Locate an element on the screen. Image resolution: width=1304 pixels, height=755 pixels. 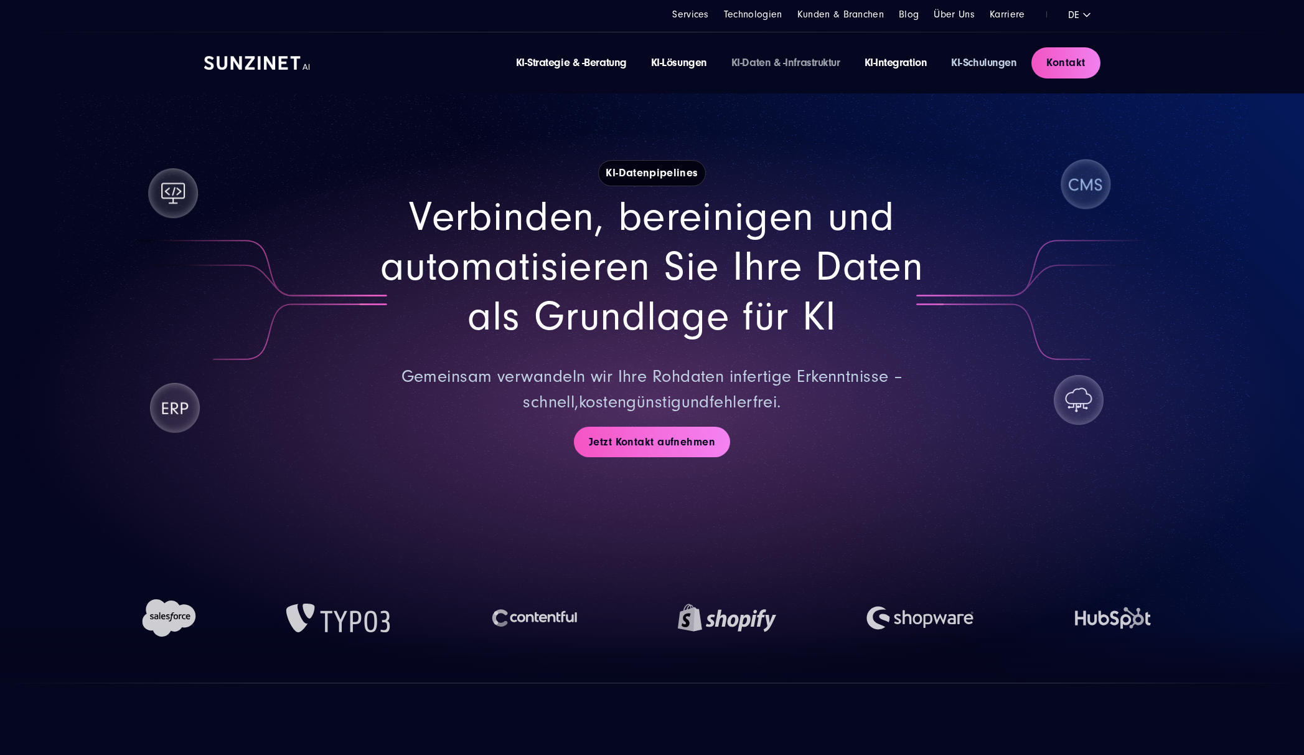
span: schnell is located at coordinates (549, 402).